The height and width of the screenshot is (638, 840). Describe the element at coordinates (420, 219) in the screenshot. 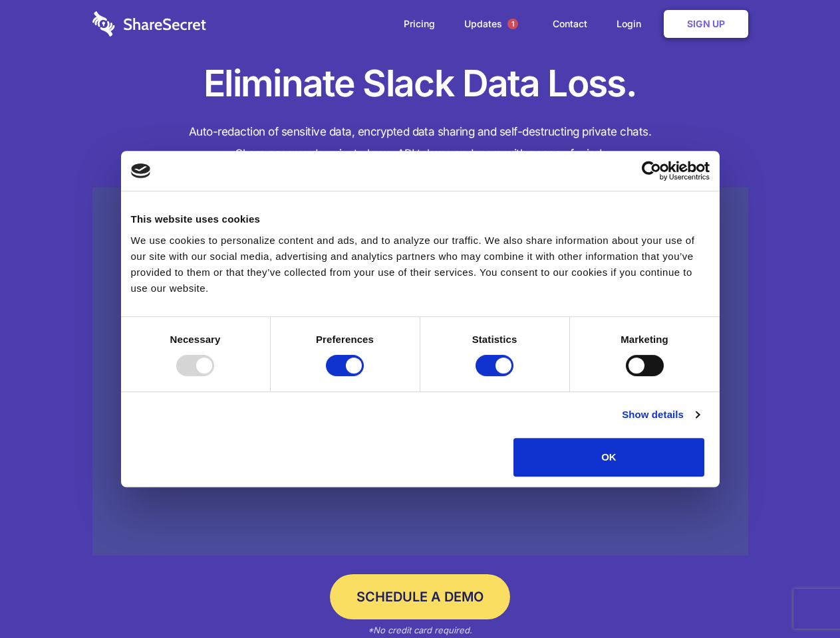

I see `div: This website uses cookies` at that location.